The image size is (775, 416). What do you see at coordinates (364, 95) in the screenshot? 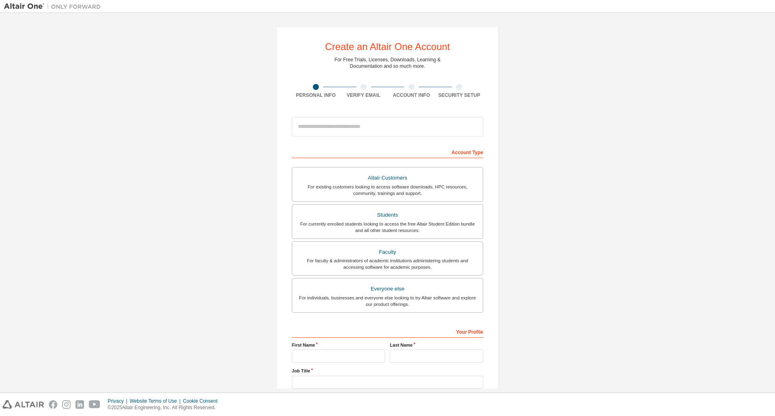
I see `div: Verify Email` at bounding box center [364, 95].